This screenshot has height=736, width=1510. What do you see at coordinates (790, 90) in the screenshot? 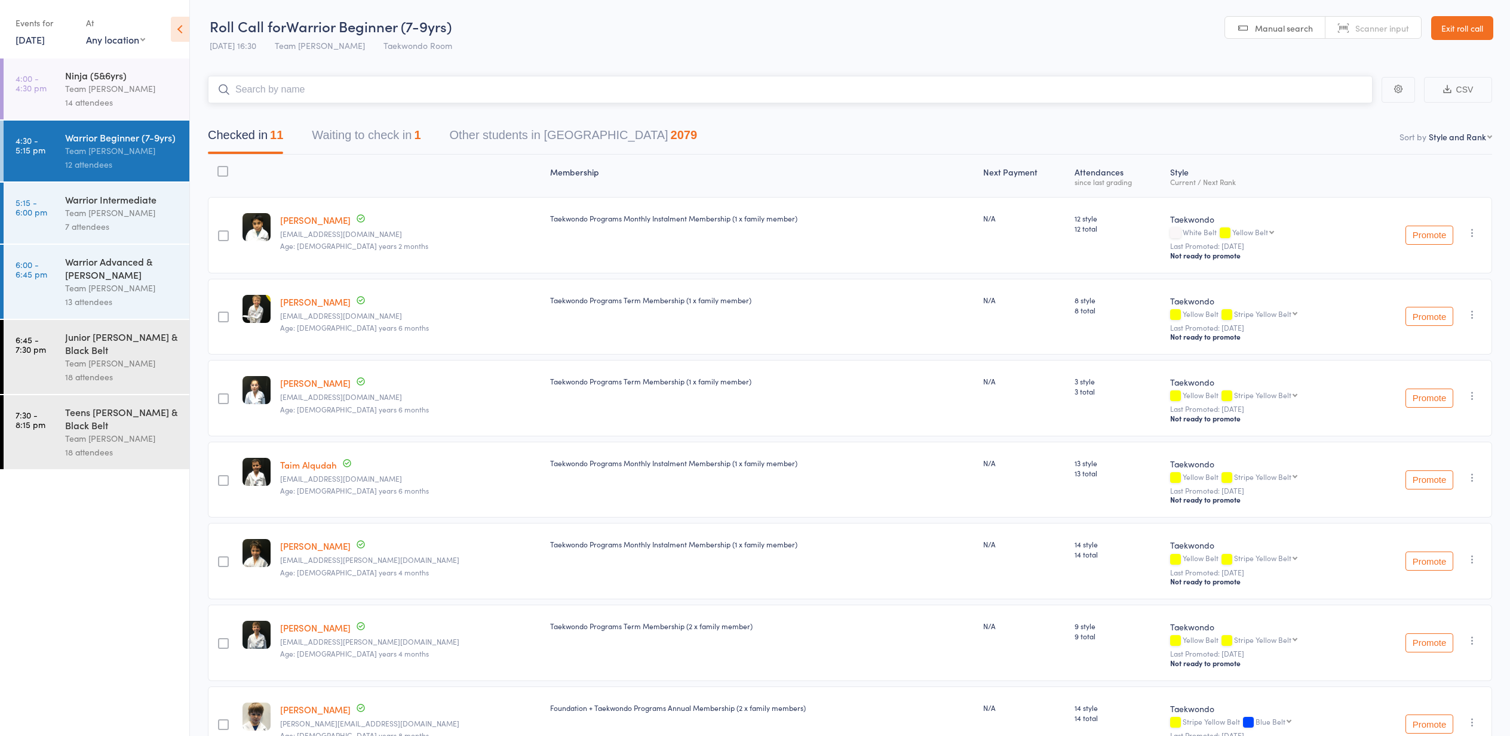
I see `input: Search by name` at bounding box center [790, 90].